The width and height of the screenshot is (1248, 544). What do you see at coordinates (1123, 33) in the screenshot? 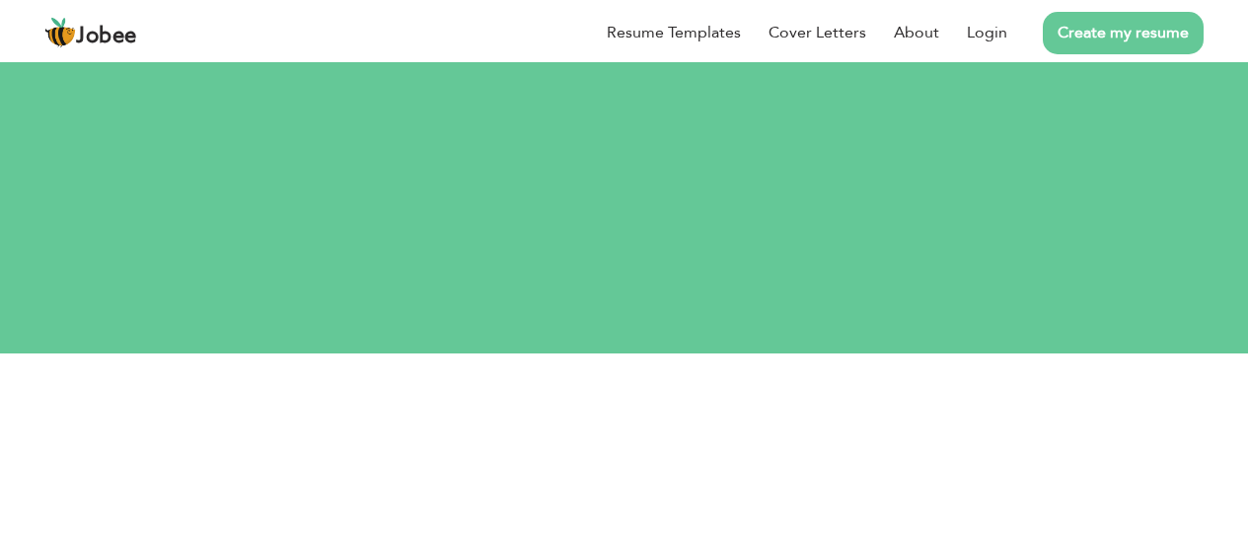
I see `a: Create my resume` at bounding box center [1123, 33].